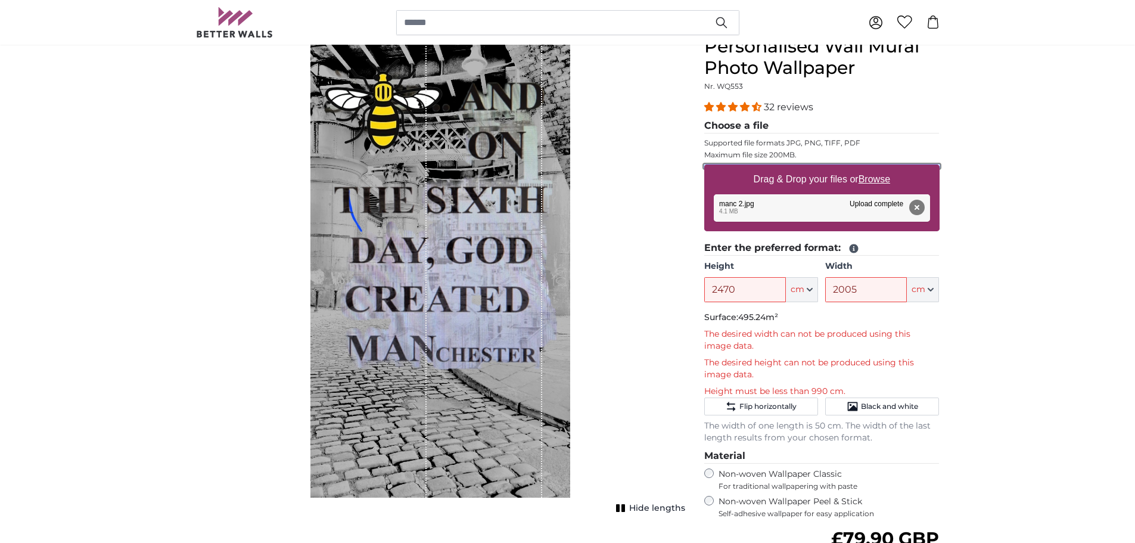 This screenshot has height=543, width=1135. I want to click on p: The desired width can not be produced using this image data., so click(821, 340).